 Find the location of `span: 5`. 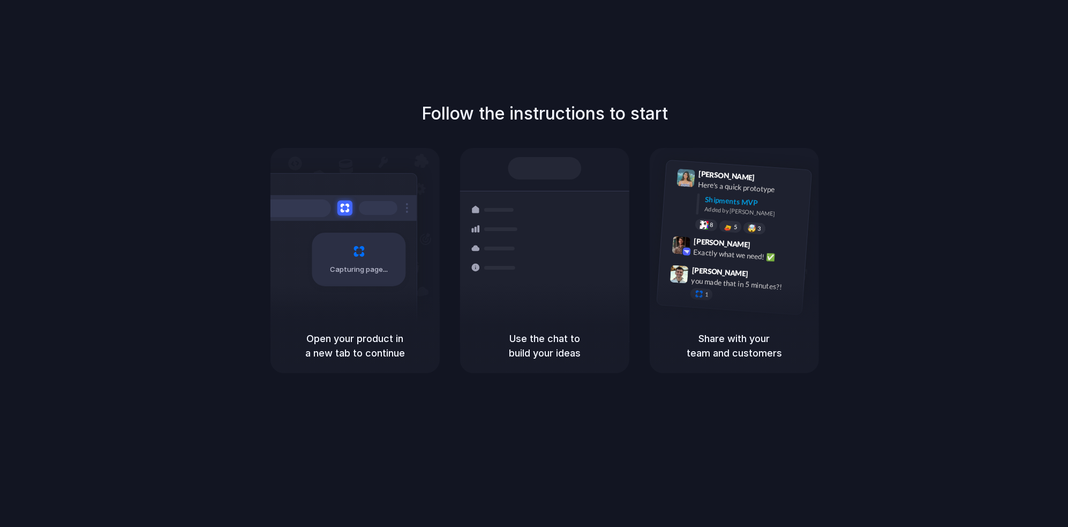

span: 5 is located at coordinates (735, 227).